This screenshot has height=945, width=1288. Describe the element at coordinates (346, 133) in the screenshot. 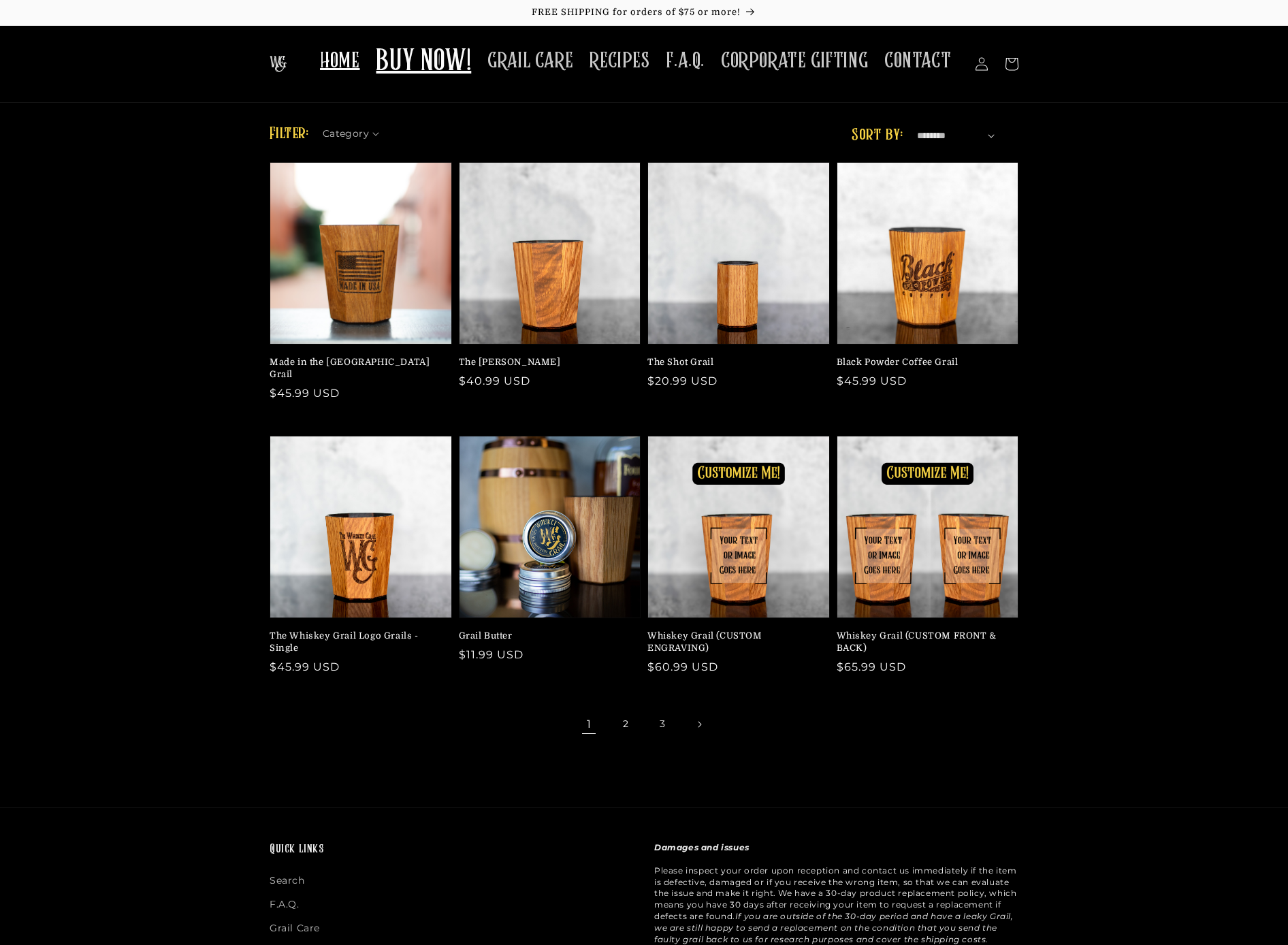

I see `span: Category` at that location.